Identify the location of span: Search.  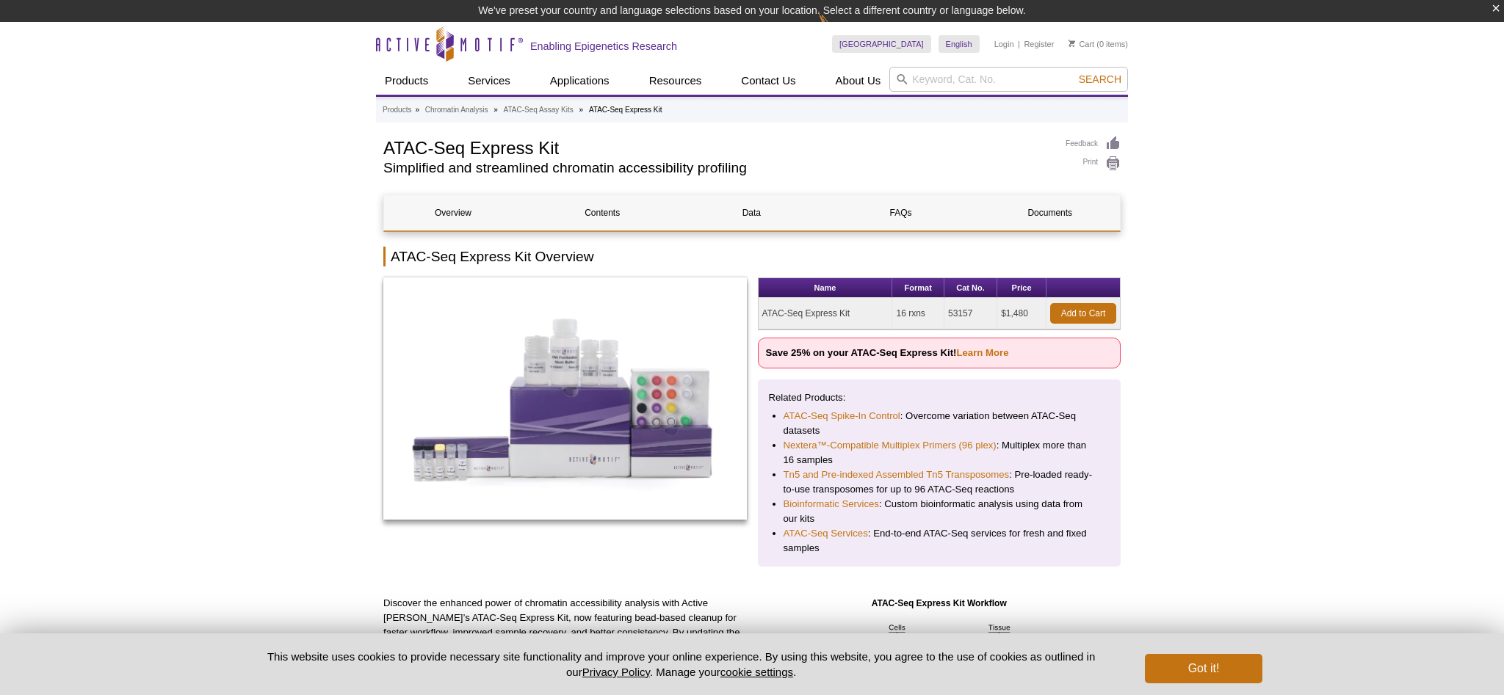
(1100, 79).